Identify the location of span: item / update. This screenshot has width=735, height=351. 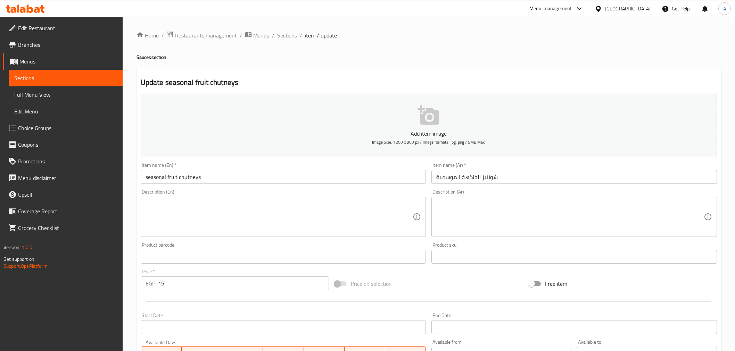
(321, 35).